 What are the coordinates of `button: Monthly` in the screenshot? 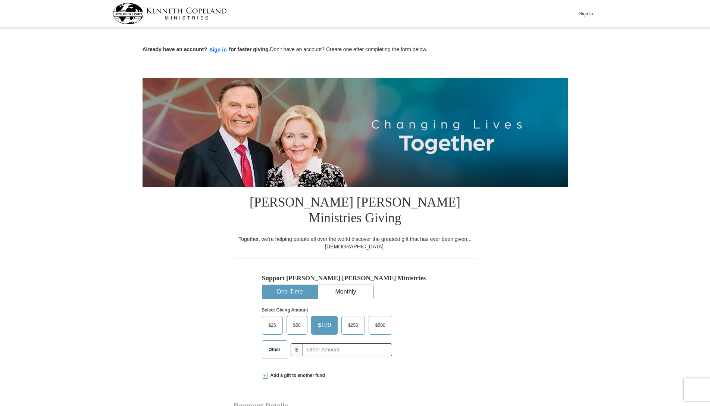 It's located at (346, 291).